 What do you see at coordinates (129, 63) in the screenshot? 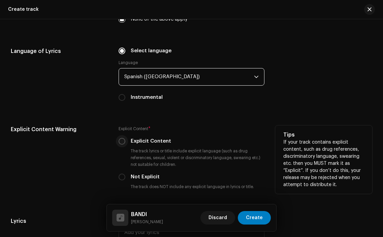
I see `label: Language` at bounding box center [129, 63].